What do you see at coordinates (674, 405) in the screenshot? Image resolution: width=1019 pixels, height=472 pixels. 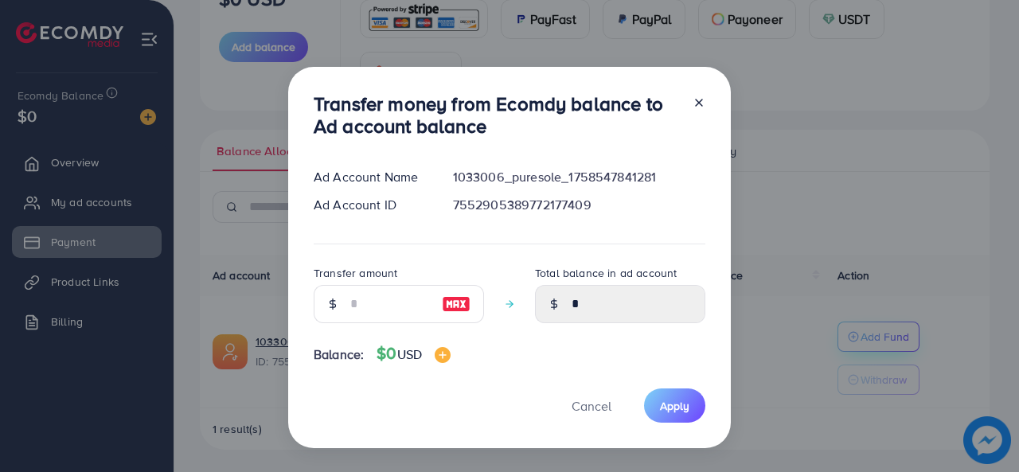 I see `button: Apply` at bounding box center [674, 405].